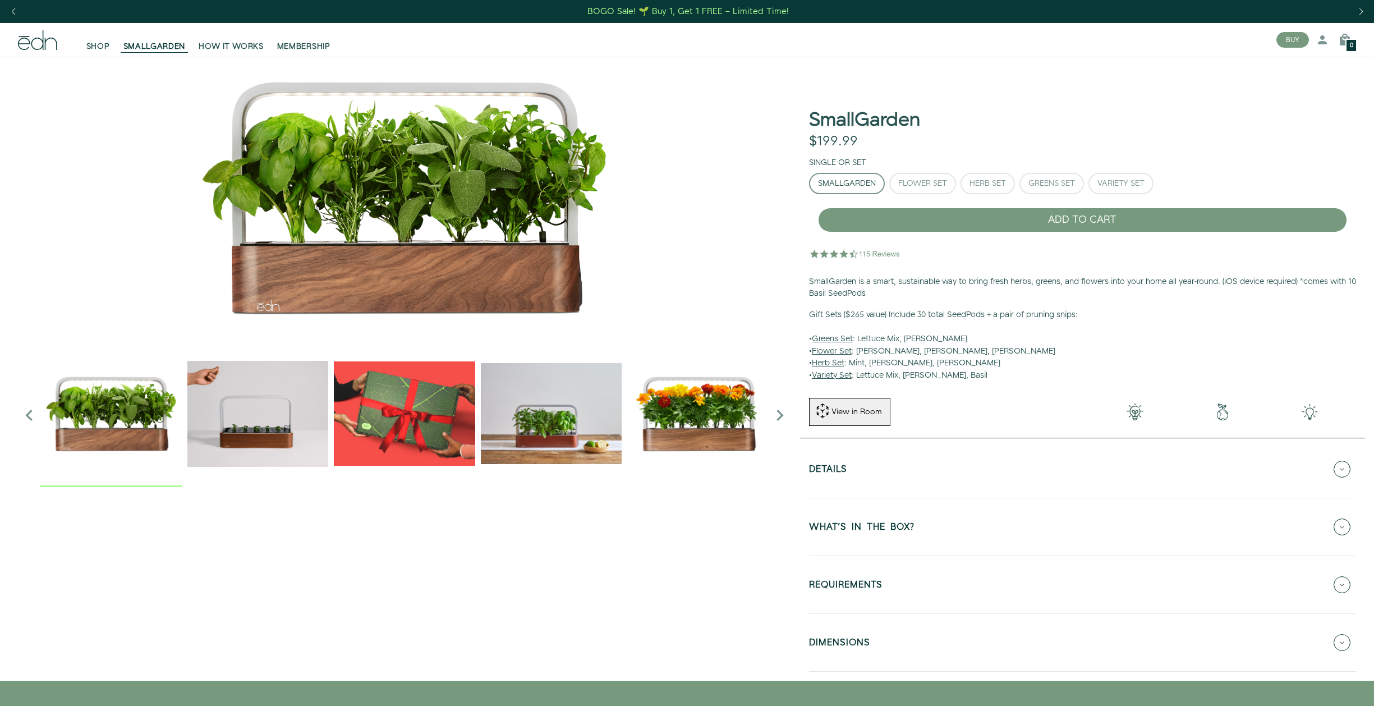 Image resolution: width=1374 pixels, height=706 pixels. I want to click on u: Flower Set, so click(831, 351).